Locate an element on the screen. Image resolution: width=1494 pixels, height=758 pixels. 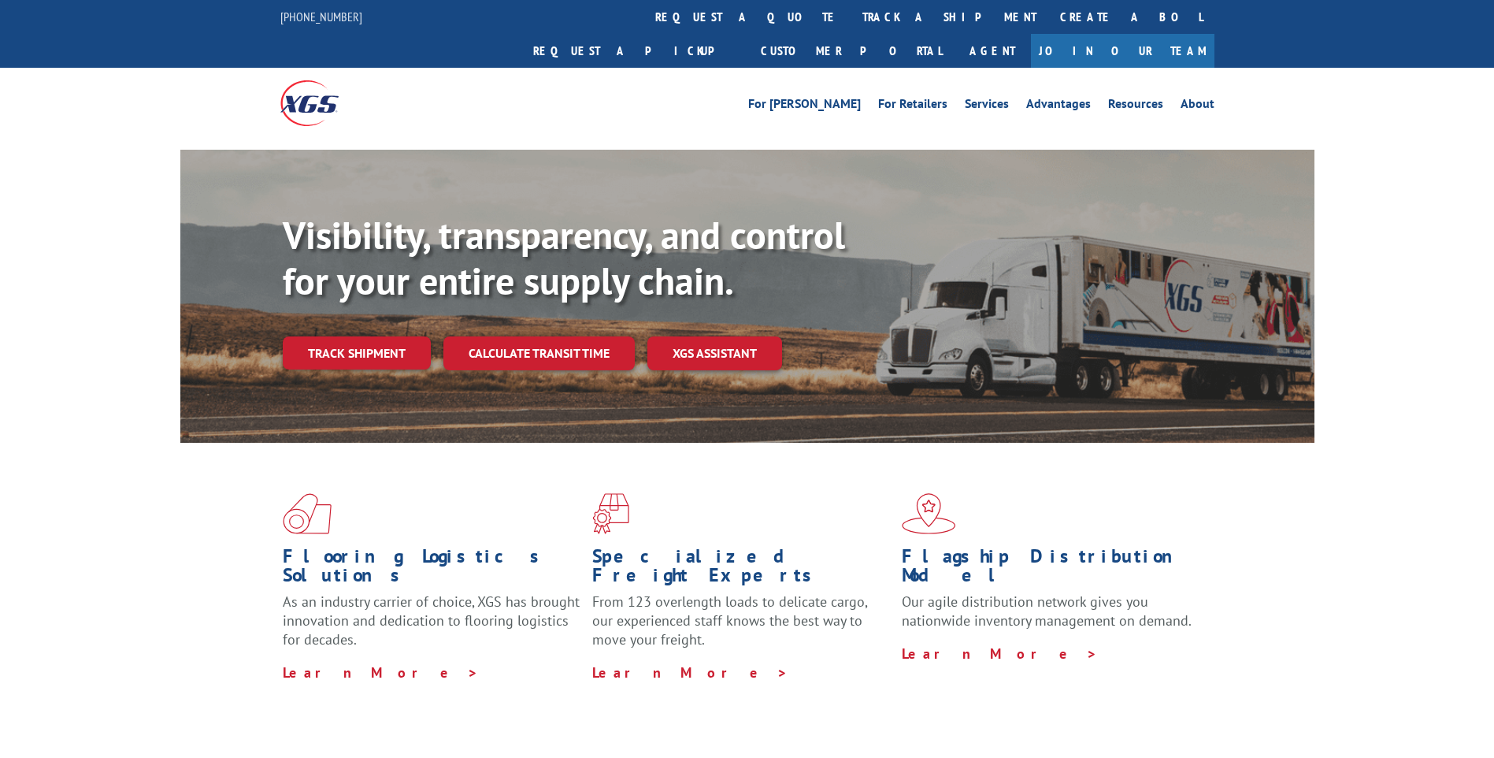
h1: Specialized Freight Experts is located at coordinates (741, 569).